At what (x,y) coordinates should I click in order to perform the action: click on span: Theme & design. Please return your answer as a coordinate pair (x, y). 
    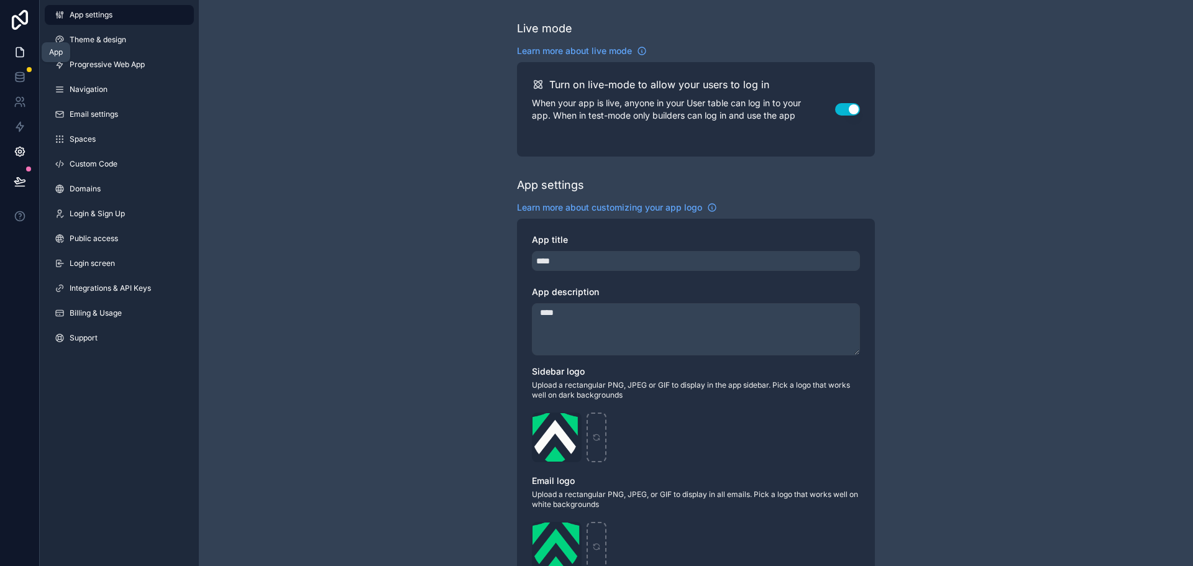
    Looking at the image, I should click on (98, 40).